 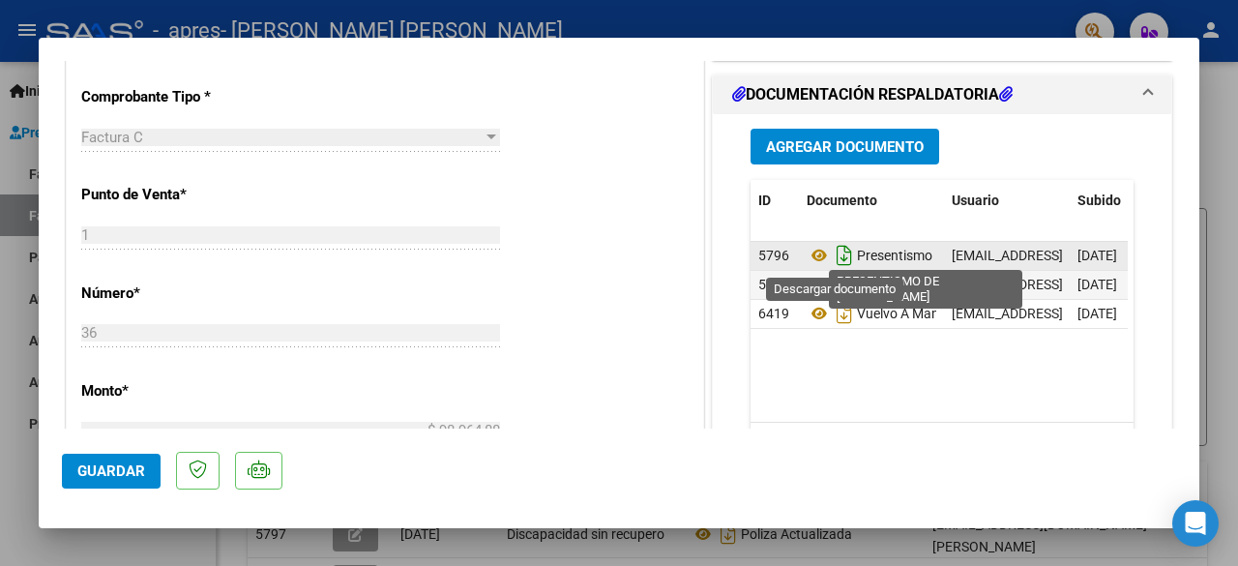 I want to click on div: 3 total, so click(x=942, y=447).